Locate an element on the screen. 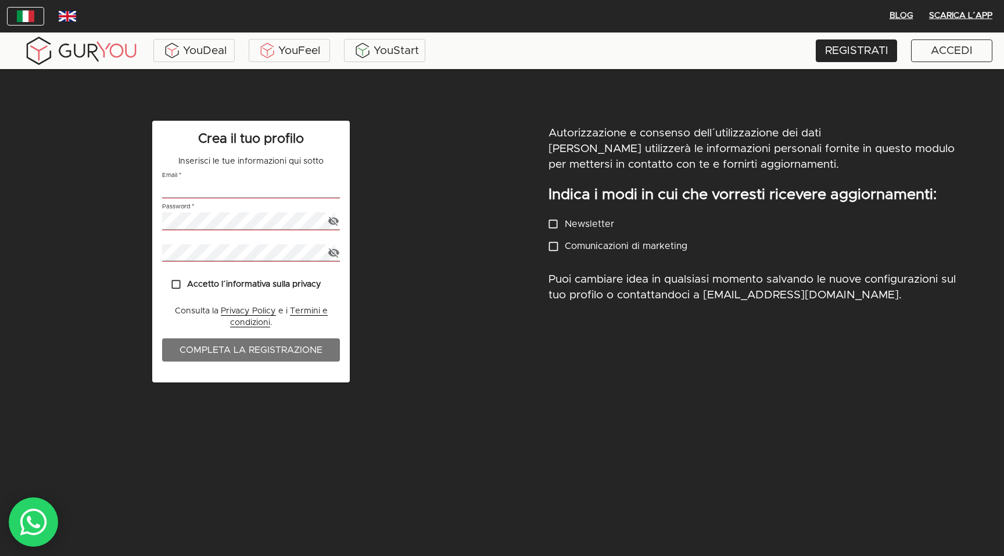  label: Password is located at coordinates (178, 207).